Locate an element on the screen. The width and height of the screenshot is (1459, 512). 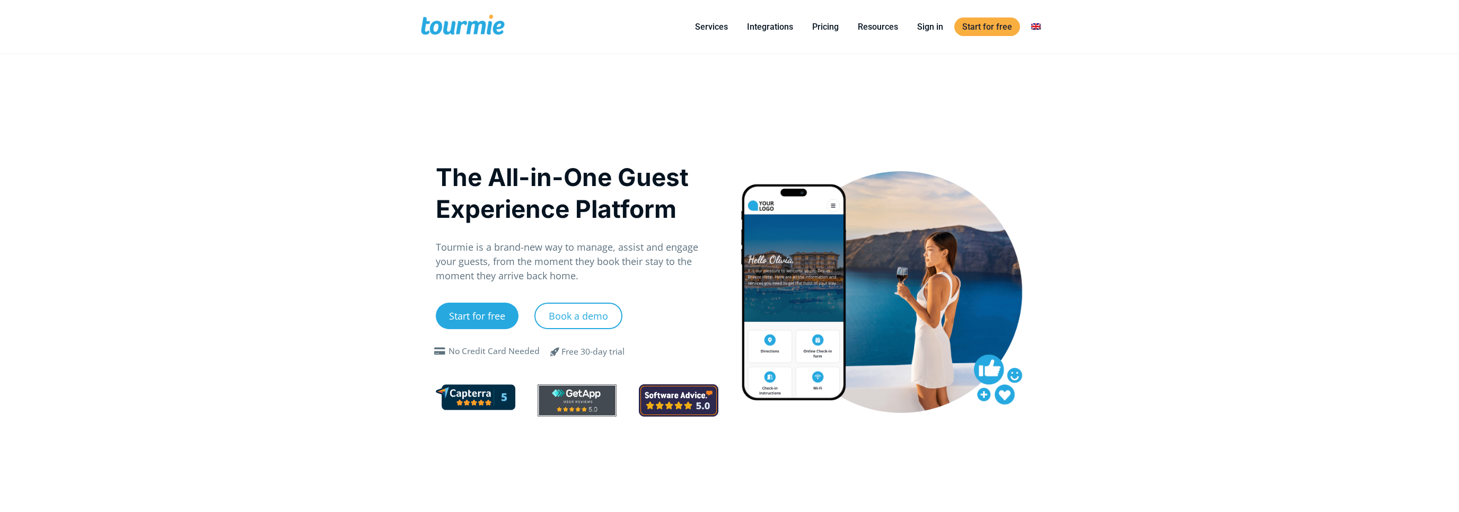
a: Resources is located at coordinates (878, 27).